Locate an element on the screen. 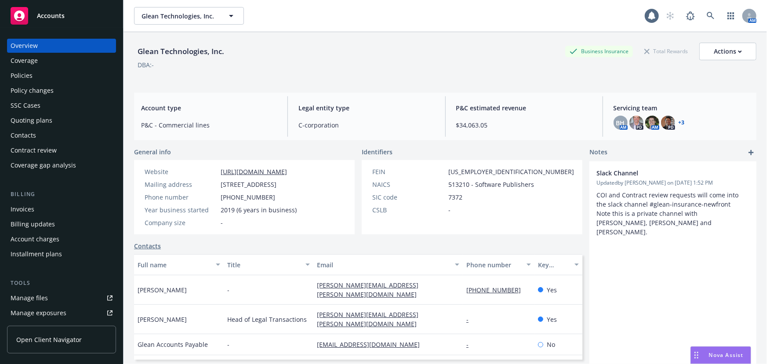 The height and width of the screenshot is (364, 767). div: Title is located at coordinates (264, 265).